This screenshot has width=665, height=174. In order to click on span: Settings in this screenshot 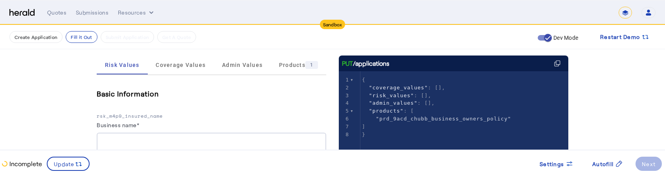, I will do `click(552, 164)`.